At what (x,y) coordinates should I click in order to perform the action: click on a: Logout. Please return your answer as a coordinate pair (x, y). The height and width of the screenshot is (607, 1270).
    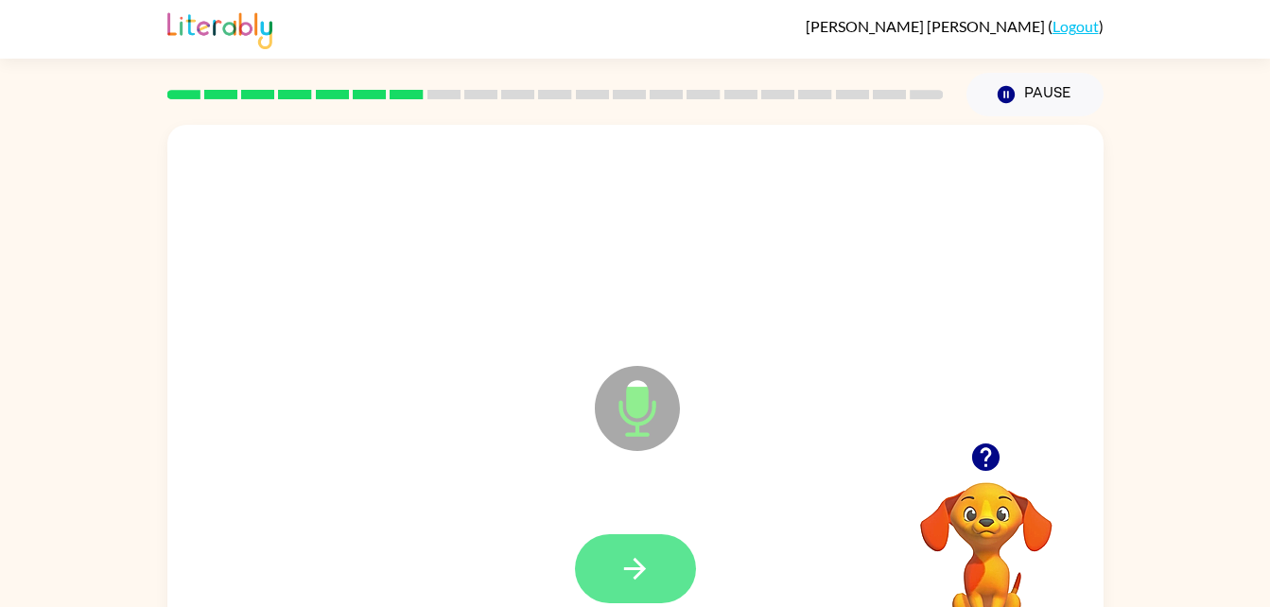
    Looking at the image, I should click on (1075, 26).